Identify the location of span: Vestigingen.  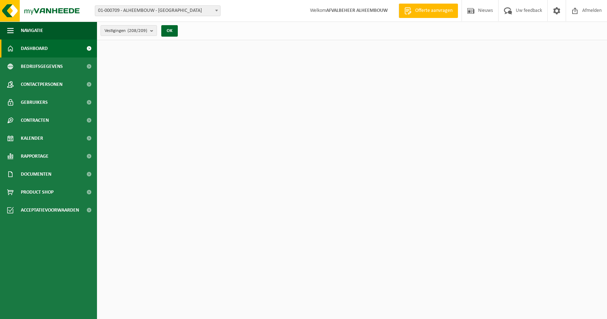
(126, 31).